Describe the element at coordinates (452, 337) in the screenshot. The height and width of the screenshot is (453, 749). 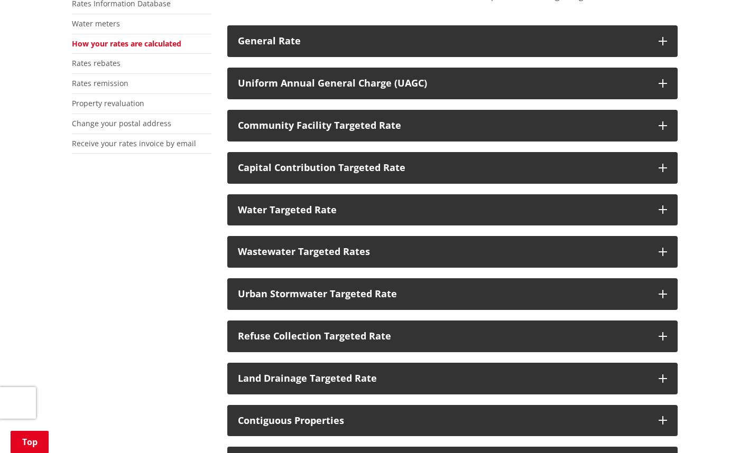
I see `button: Refuse Collection Targeted Rate` at that location.